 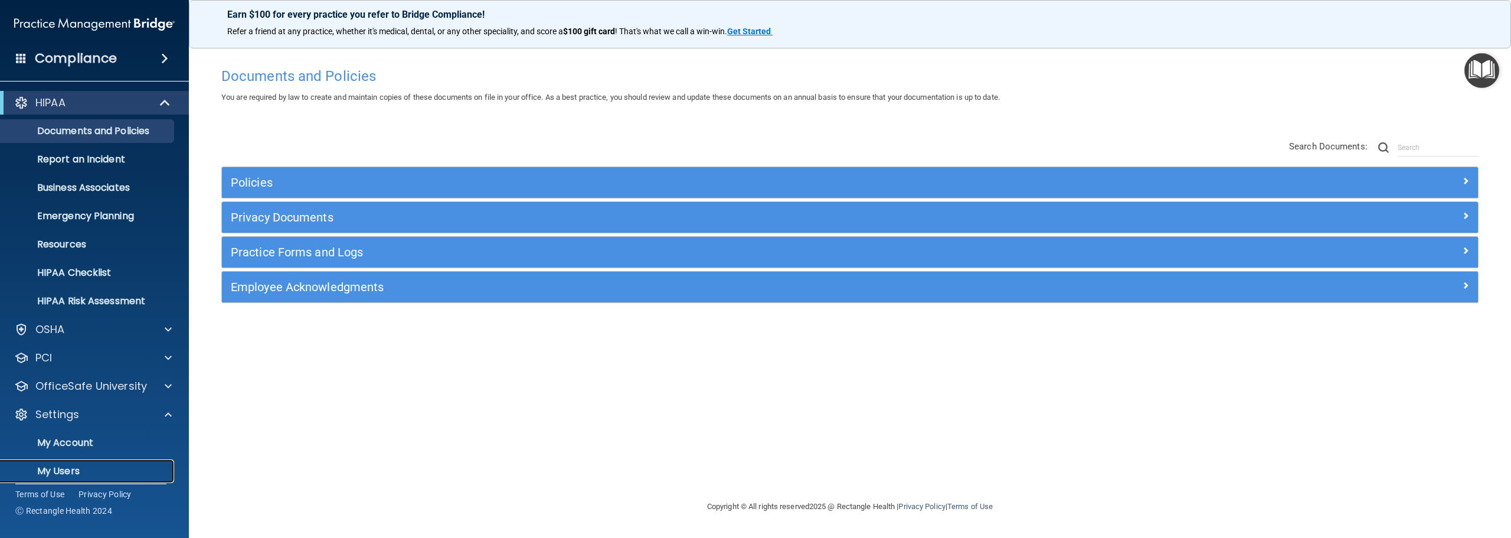 I want to click on p: Settings, so click(x=57, y=414).